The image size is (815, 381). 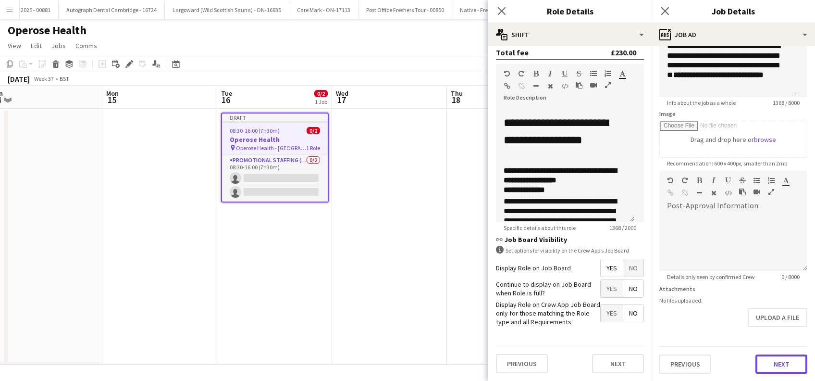 What do you see at coordinates (321, 101) in the screenshot?
I see `div: 1 Job` at bounding box center [321, 101].